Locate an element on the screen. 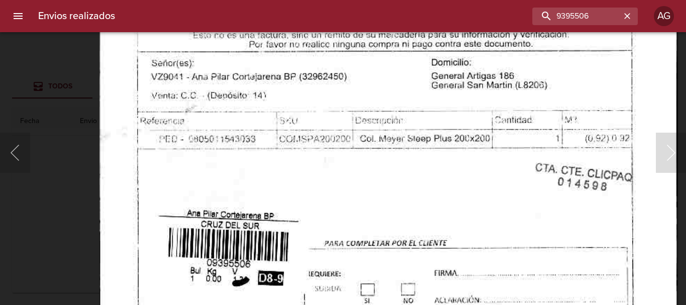 Image resolution: width=686 pixels, height=305 pixels. input: buscar is located at coordinates (577, 16).